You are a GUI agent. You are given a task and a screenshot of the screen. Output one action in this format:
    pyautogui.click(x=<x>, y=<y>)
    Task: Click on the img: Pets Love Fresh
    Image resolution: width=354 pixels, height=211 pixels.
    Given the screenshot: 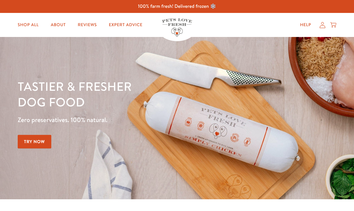 What is the action you would take?
    pyautogui.click(x=177, y=27)
    